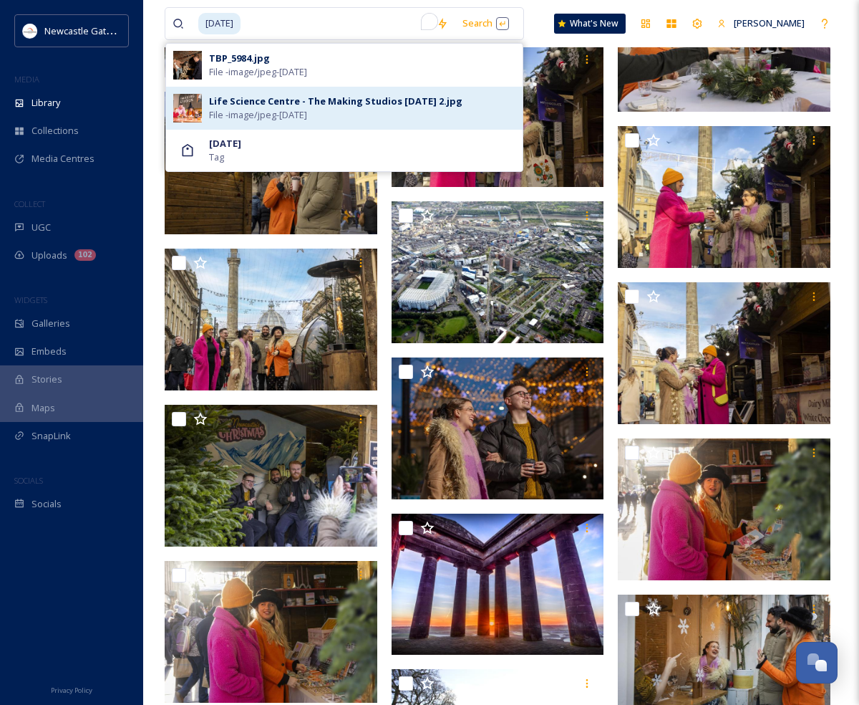  What do you see at coordinates (498, 272) in the screenshot?
I see `img: Helix_Aerial_04_Winter_2019_10MB.jpg` at bounding box center [498, 272].